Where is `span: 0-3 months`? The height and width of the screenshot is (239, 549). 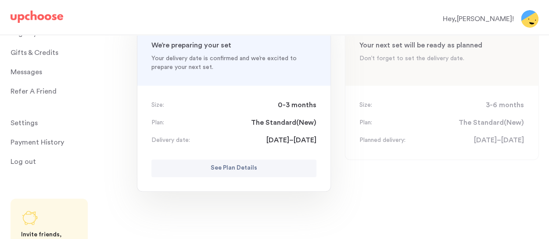
span: 0-3 months is located at coordinates (297, 105).